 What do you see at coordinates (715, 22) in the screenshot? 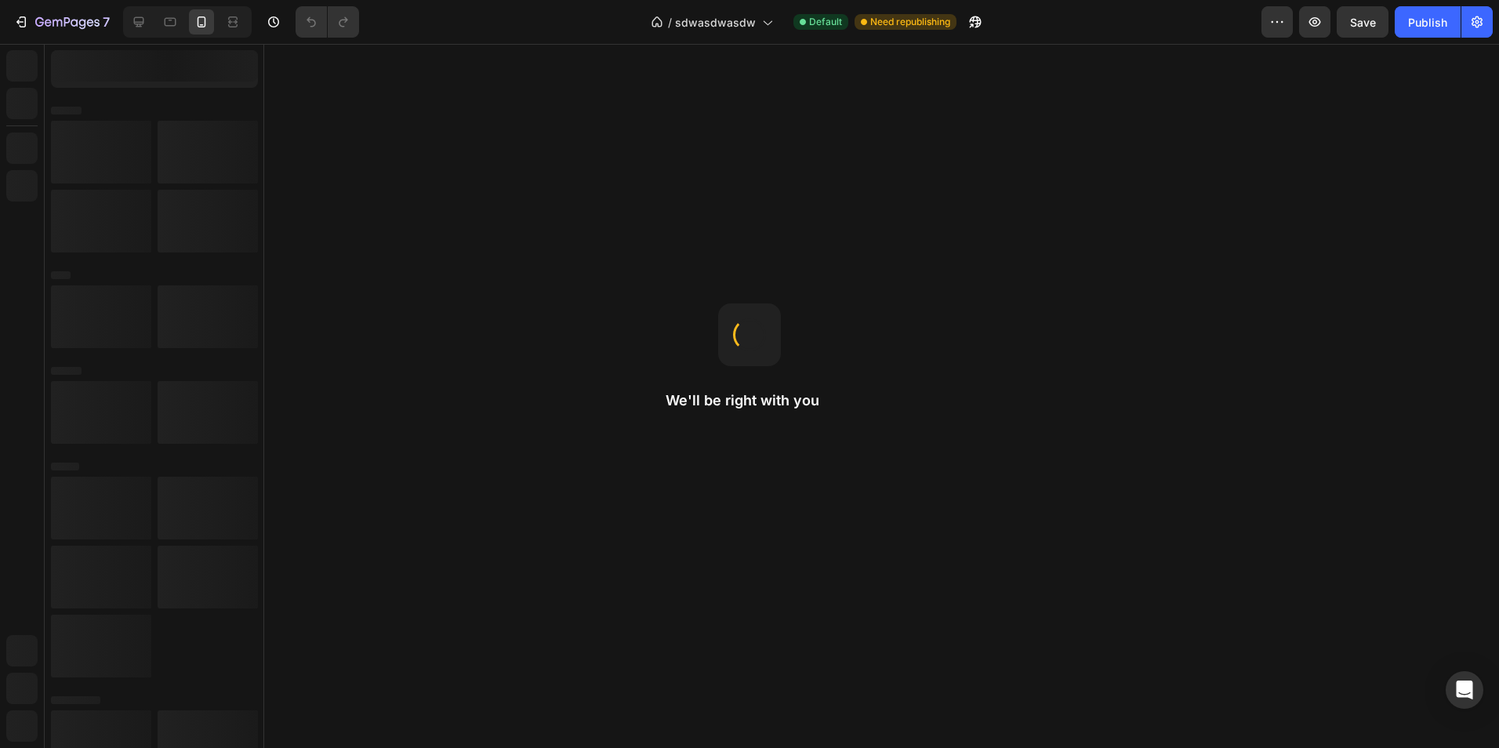
I see `span: sdwasdwasdw` at bounding box center [715, 22].